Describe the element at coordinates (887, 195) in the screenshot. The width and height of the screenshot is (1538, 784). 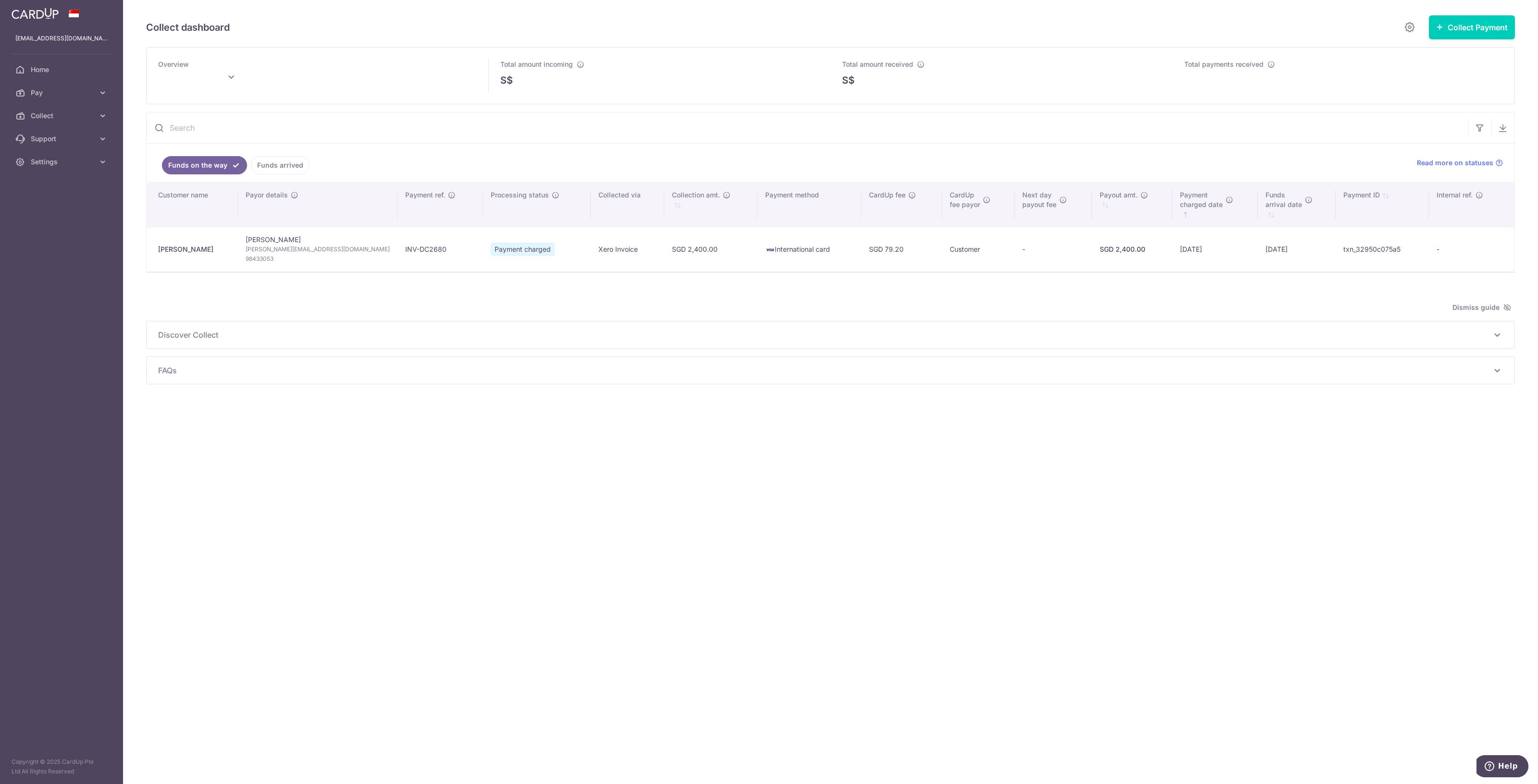
I see `span: CardUp fee` at that location.